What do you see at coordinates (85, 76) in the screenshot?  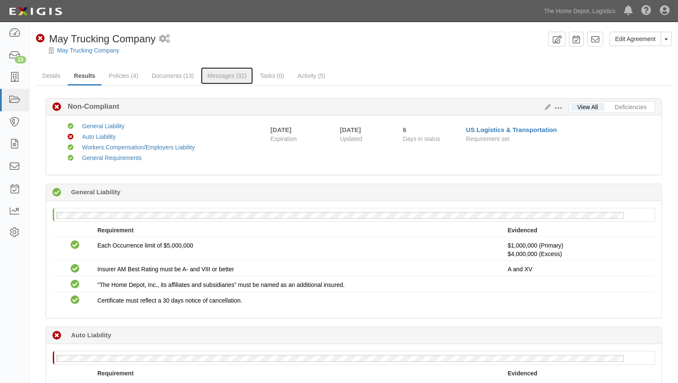 I see `a: Results` at bounding box center [85, 76].